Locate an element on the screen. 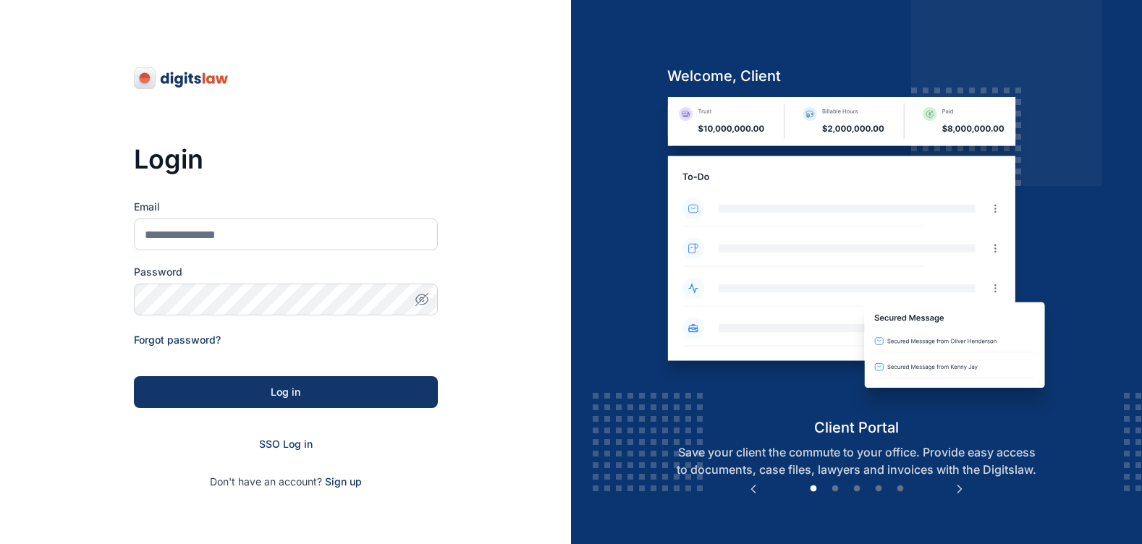 This screenshot has height=544, width=1142. img: client-portal is located at coordinates (856, 257).